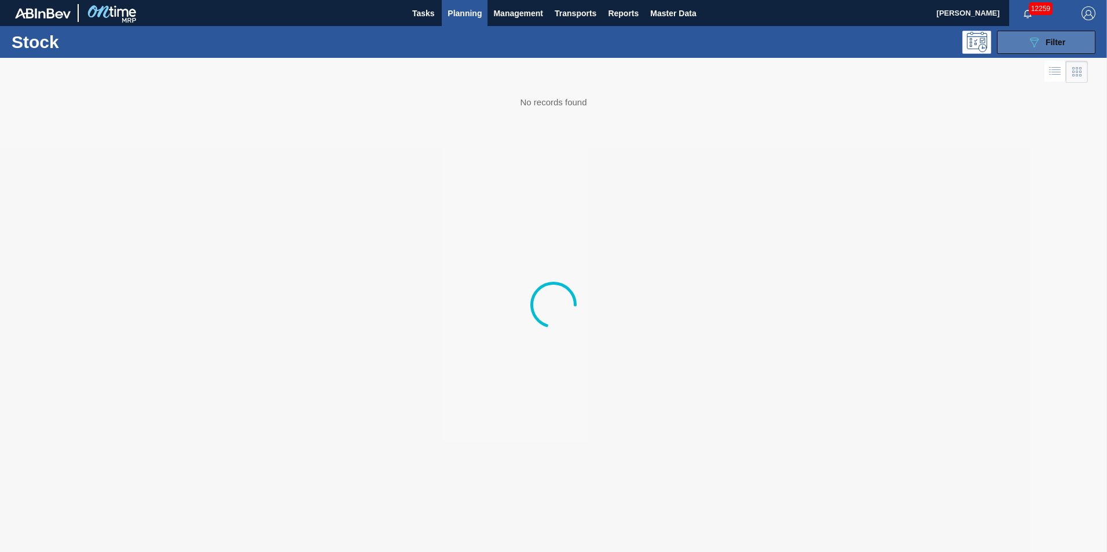 The image size is (1107, 552). I want to click on span: Transports, so click(576, 13).